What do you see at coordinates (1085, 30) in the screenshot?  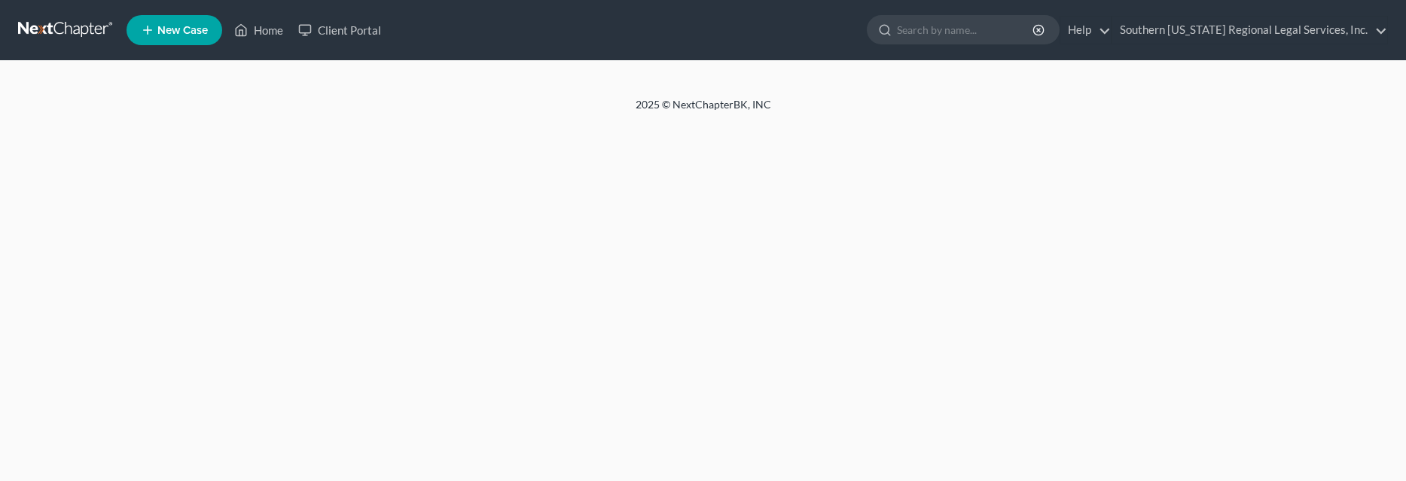 I see `a: Help` at bounding box center [1085, 30].